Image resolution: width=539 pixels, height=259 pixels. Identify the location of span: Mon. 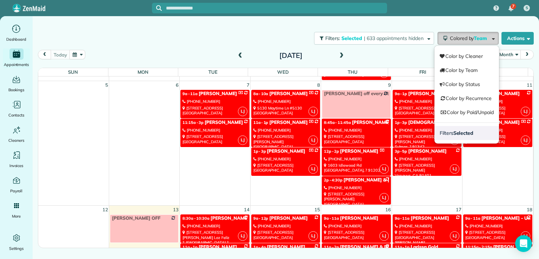
(143, 72).